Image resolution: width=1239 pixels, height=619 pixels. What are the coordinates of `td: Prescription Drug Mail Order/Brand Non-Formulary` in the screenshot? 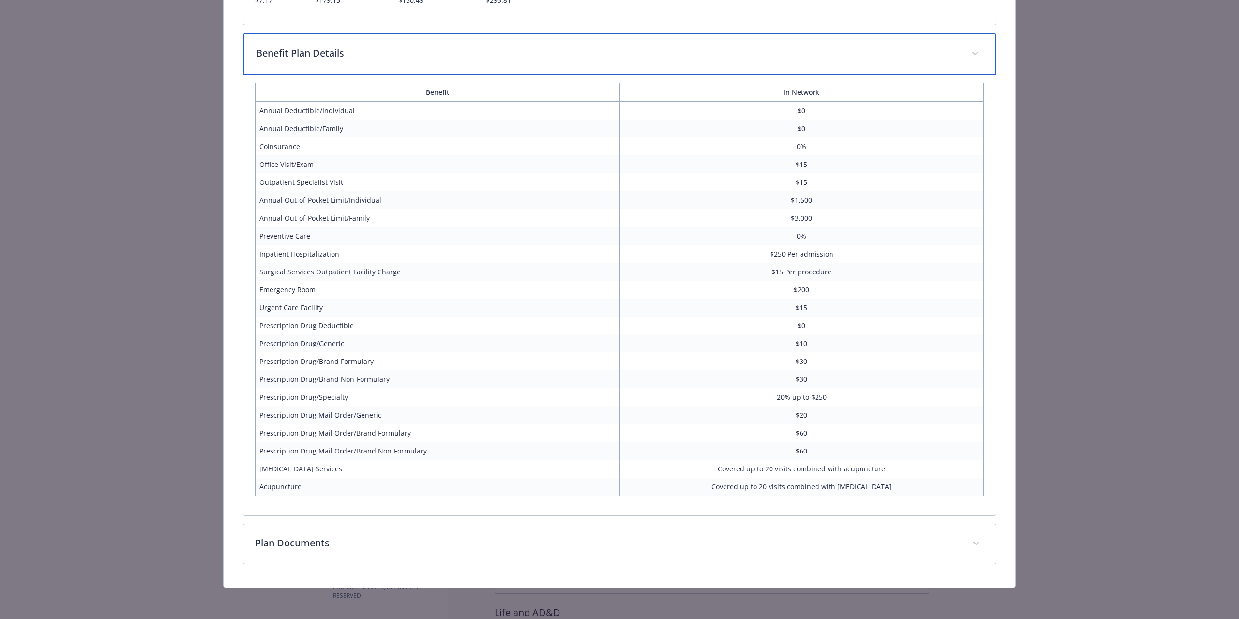 It's located at (437, 450).